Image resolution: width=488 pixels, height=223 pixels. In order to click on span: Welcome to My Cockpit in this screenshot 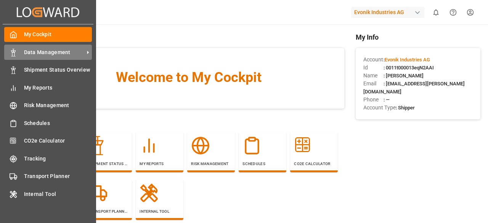, I will do `click(189, 77)`.